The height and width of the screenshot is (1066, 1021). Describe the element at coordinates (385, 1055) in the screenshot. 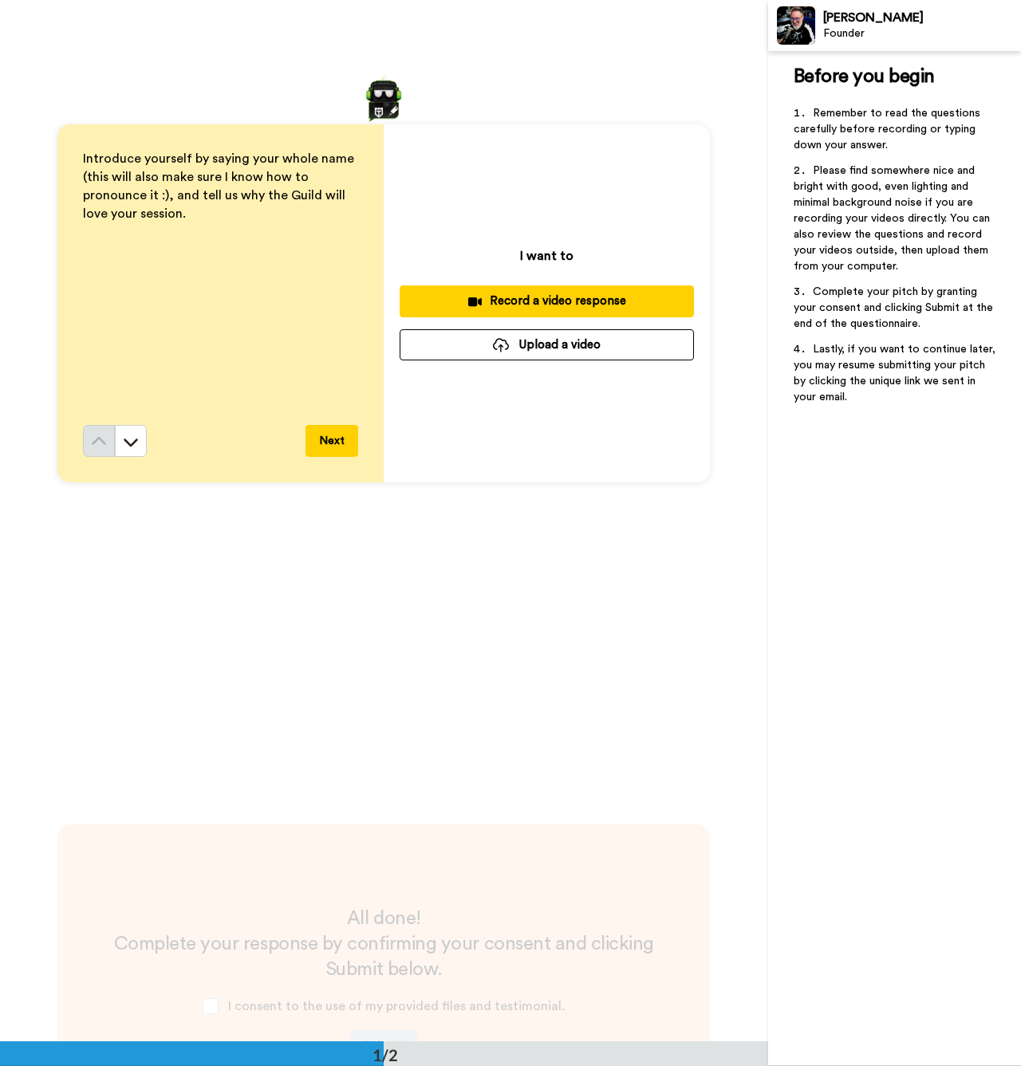

I see `div: 1/2` at that location.